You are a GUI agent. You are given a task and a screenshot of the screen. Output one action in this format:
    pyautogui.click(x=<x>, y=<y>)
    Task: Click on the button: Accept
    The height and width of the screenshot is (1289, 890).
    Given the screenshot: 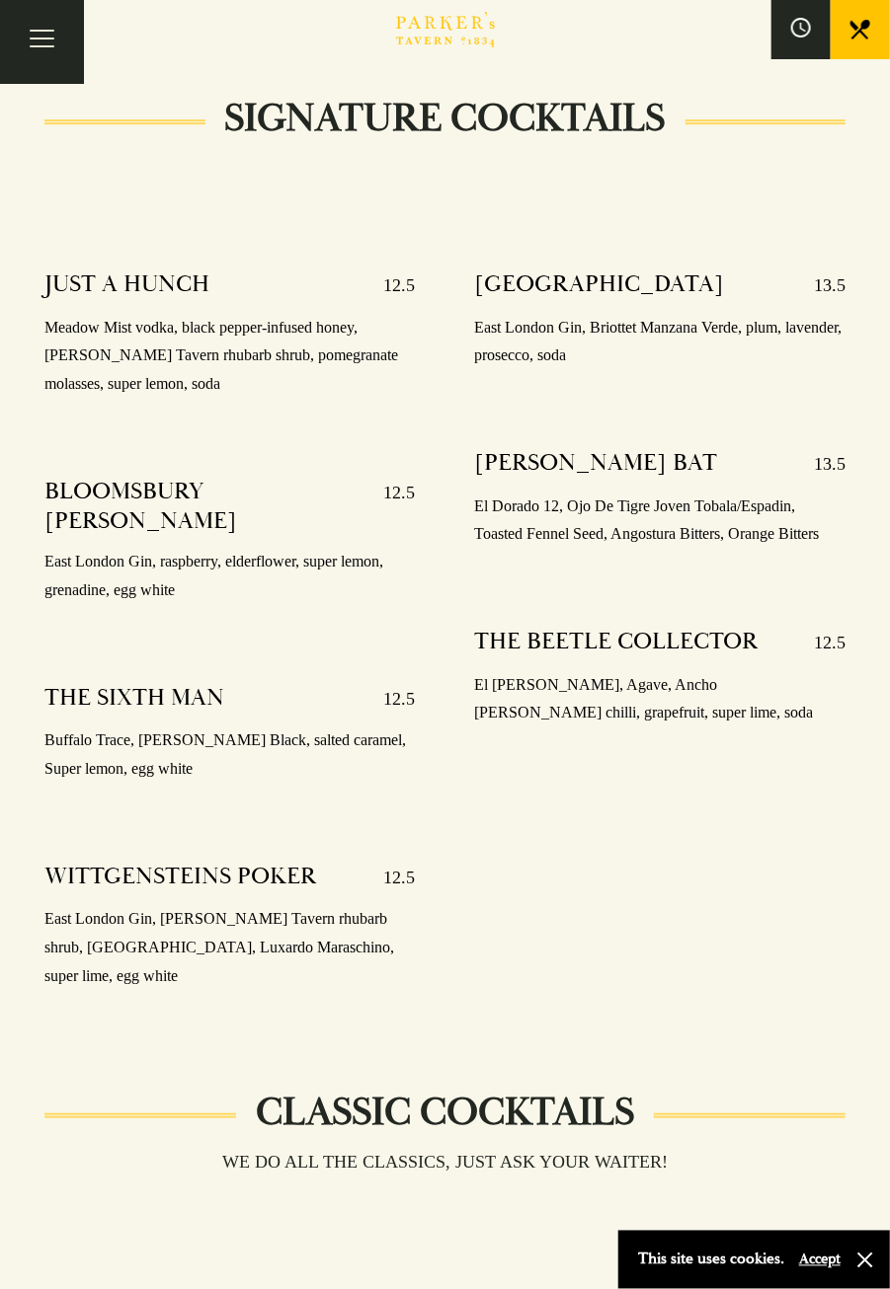 What is the action you would take?
    pyautogui.click(x=819, y=1260)
    